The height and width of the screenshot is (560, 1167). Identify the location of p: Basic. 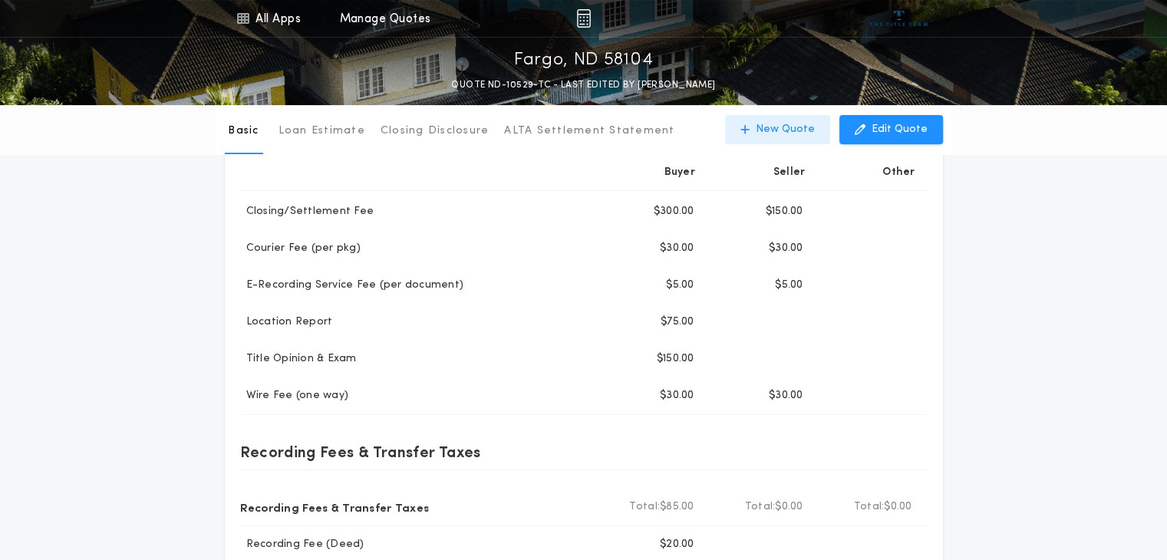
(243, 131).